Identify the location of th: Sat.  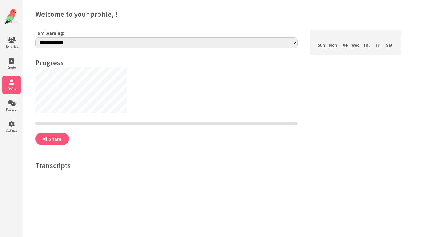
(389, 45).